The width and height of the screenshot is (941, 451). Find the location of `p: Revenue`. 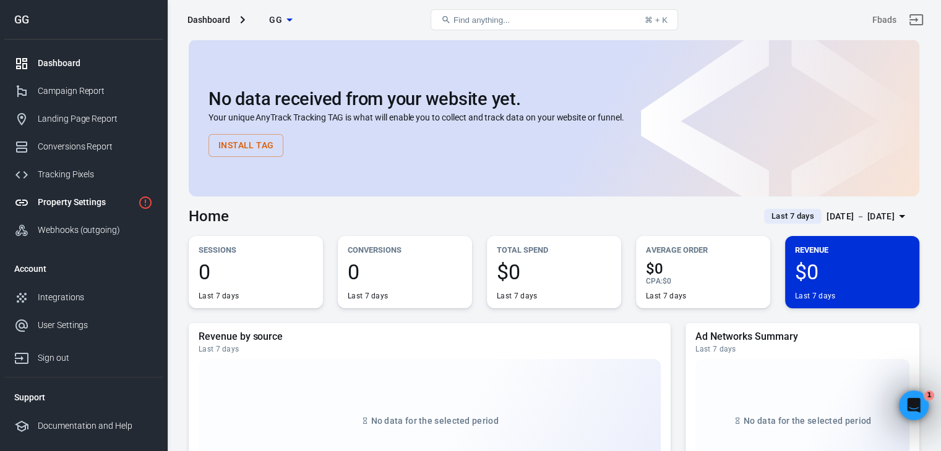

p: Revenue is located at coordinates (852, 250).